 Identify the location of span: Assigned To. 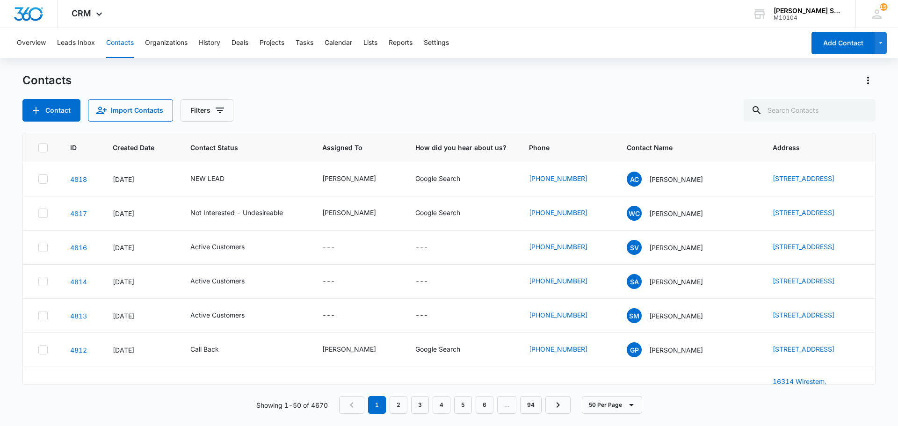
(351, 147).